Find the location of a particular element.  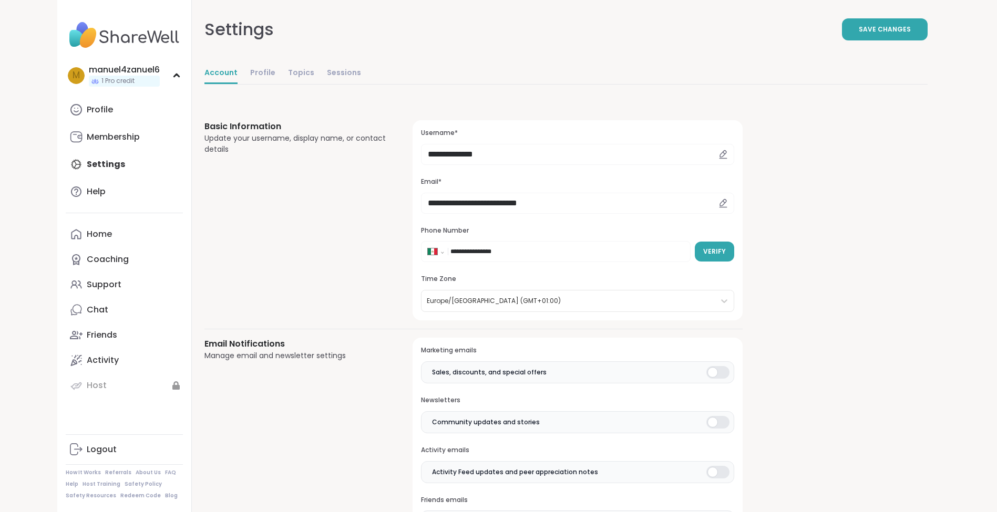

div: Membership is located at coordinates (113, 137).